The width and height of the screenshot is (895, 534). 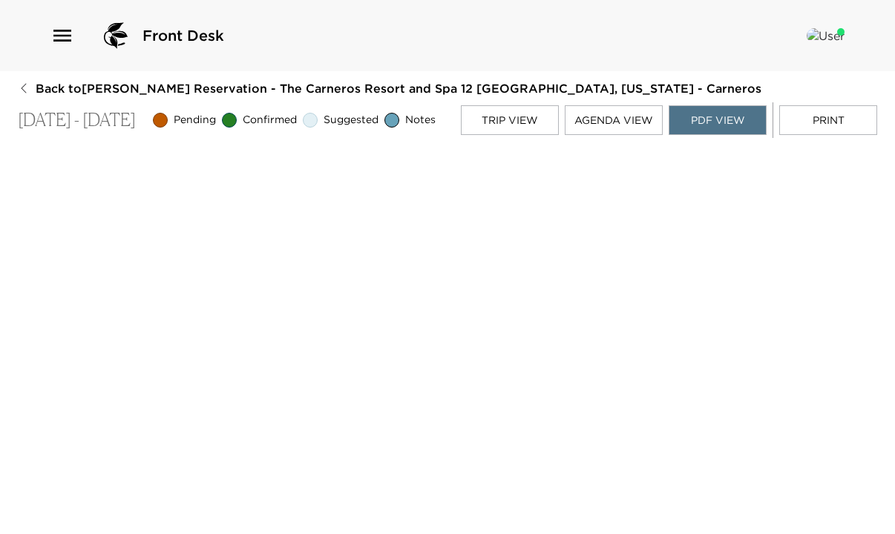 What do you see at coordinates (510, 120) in the screenshot?
I see `button: Trip View` at bounding box center [510, 120].